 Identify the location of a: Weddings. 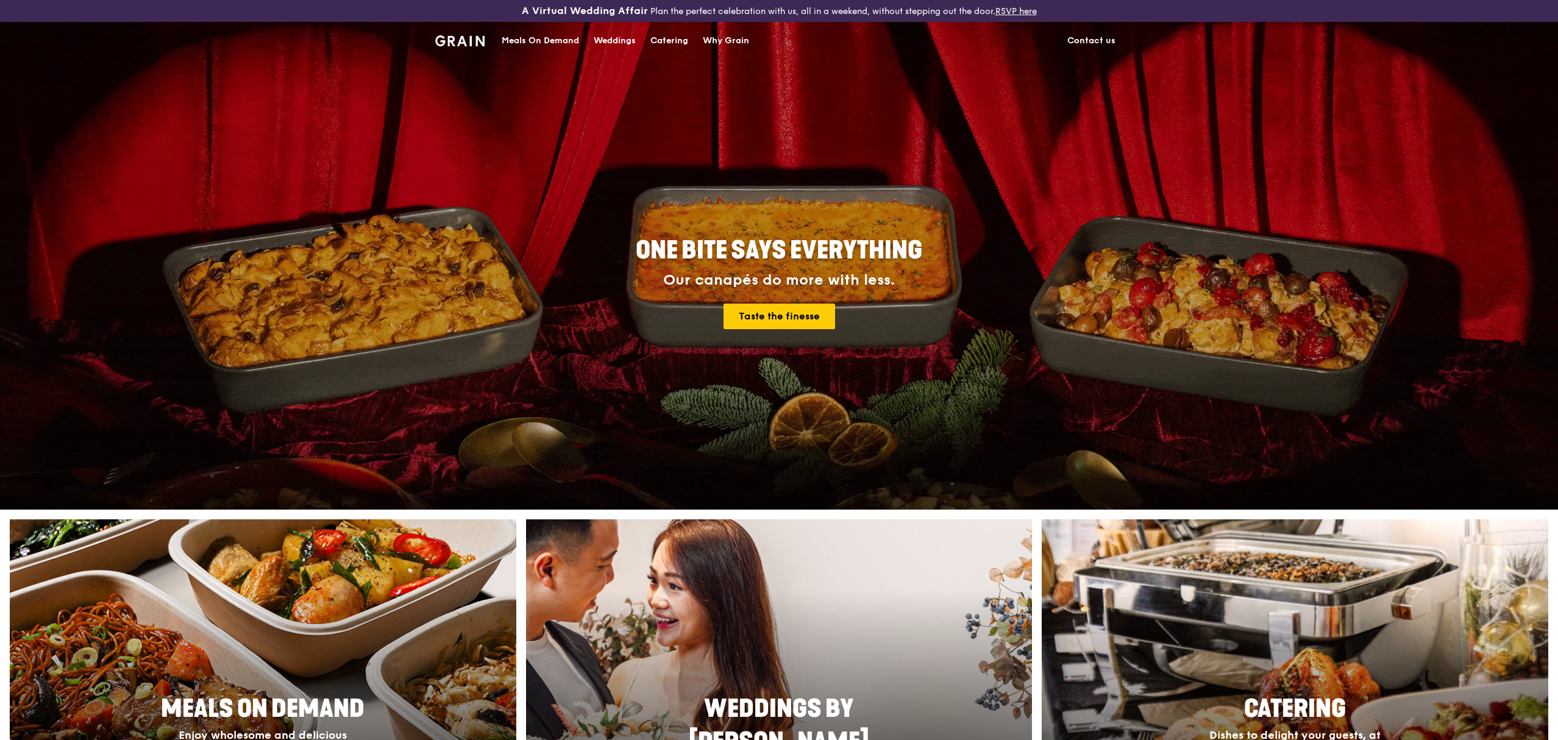
(614, 41).